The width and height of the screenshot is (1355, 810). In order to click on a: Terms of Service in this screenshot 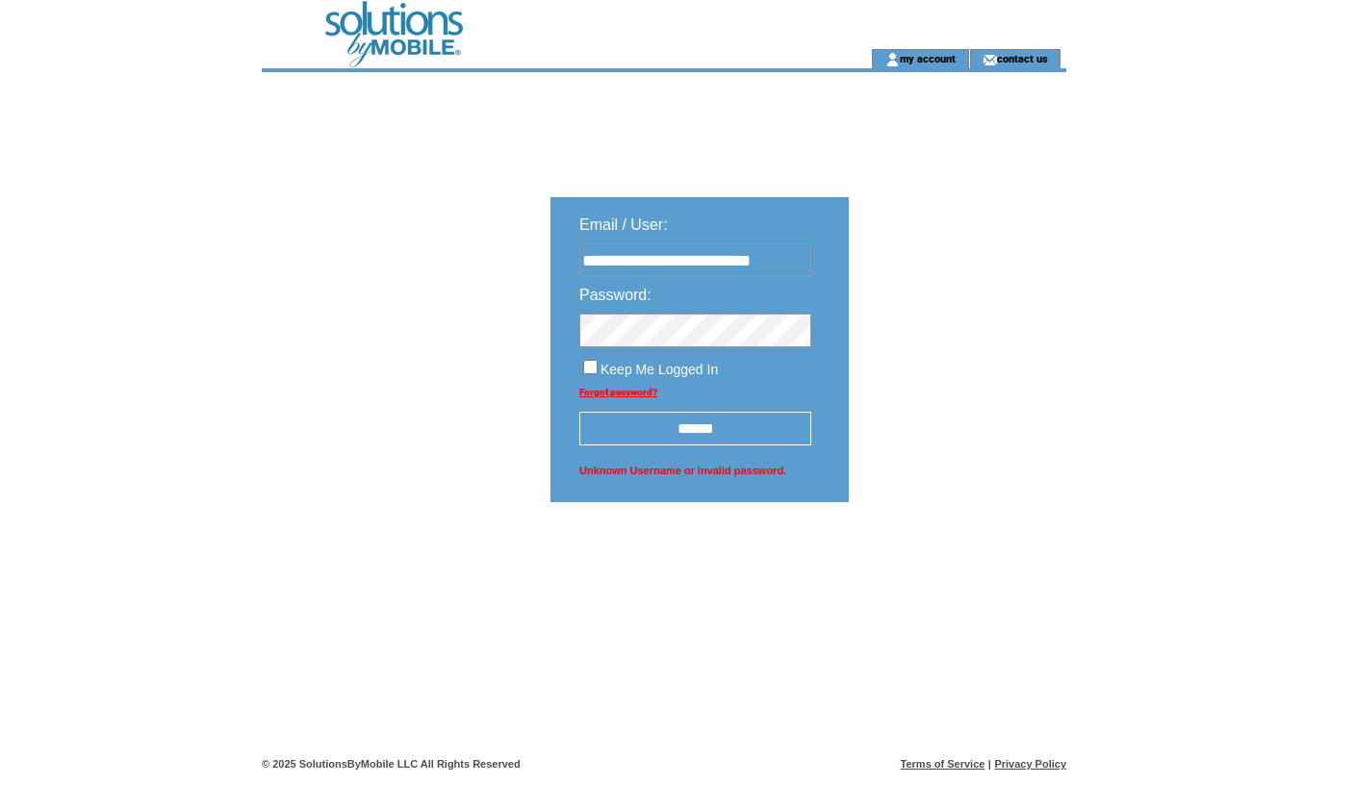, I will do `click(943, 764)`.